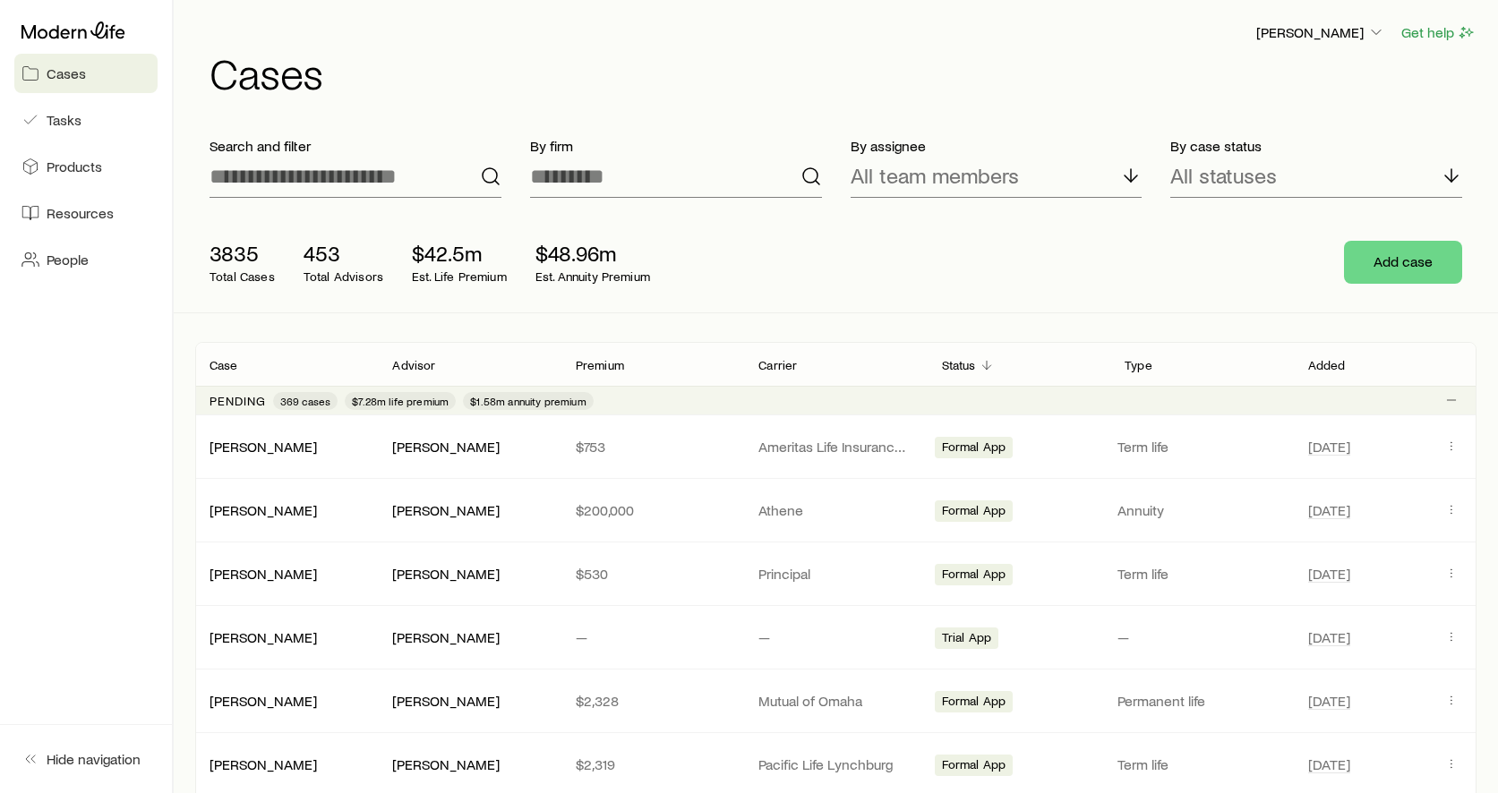  I want to click on span: Trial App, so click(966, 639).